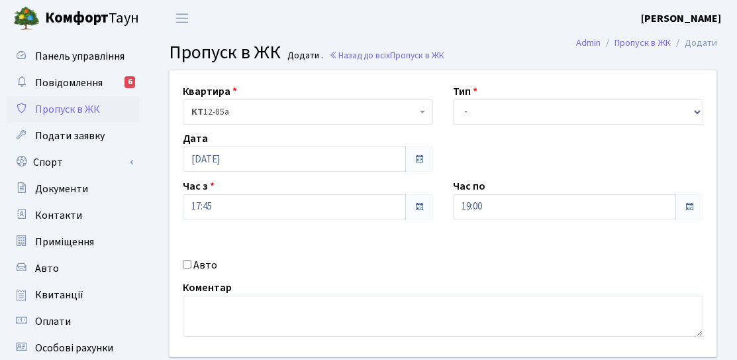 This screenshot has height=360, width=737. What do you see at coordinates (205, 265) in the screenshot?
I see `label: Авто` at bounding box center [205, 265].